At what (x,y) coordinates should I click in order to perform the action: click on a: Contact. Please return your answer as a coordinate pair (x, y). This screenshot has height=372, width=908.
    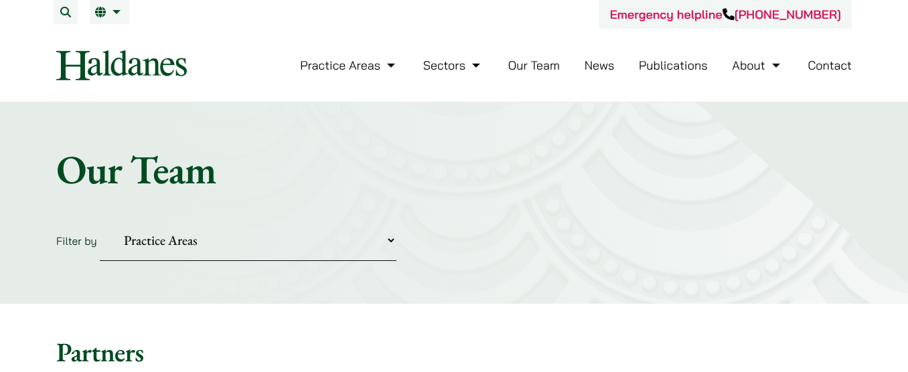
    Looking at the image, I should click on (830, 65).